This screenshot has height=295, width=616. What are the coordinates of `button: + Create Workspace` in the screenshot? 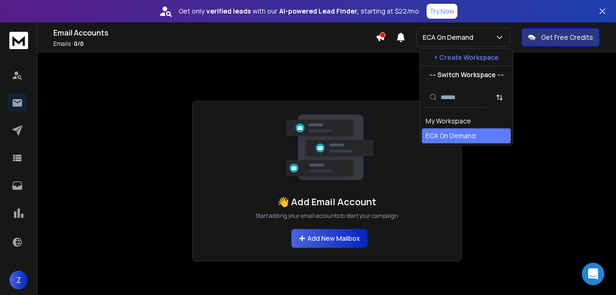 It's located at (466, 58).